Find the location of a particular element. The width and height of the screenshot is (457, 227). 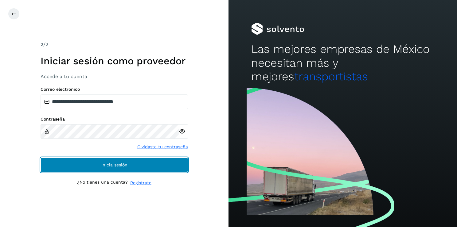

span: Inicia sesión is located at coordinates (114, 165).